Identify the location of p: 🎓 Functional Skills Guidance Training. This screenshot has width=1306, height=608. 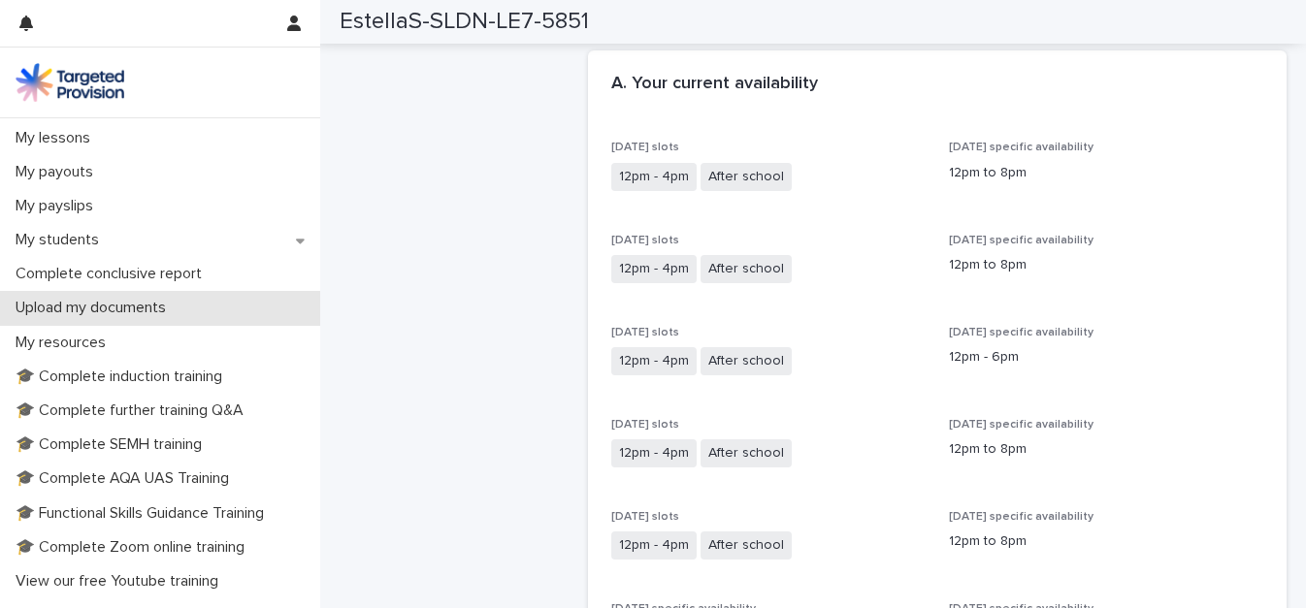
(144, 513).